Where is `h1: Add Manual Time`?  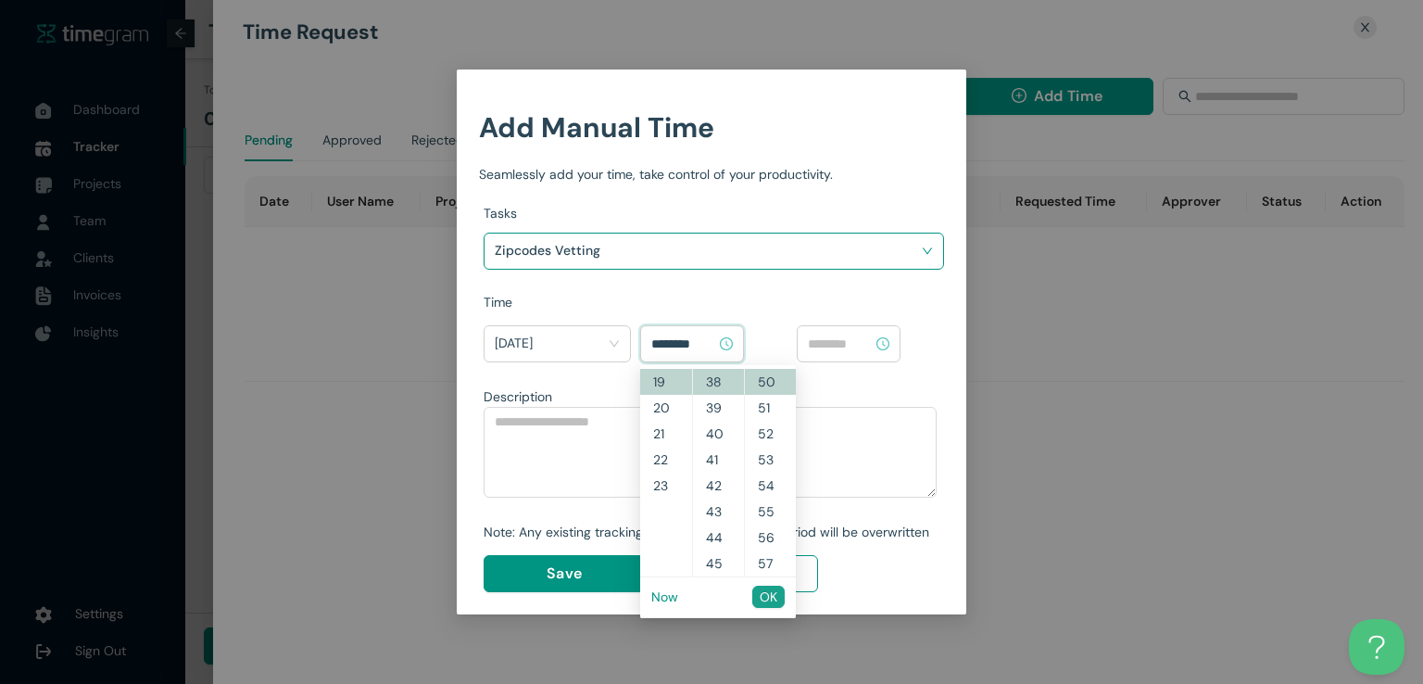 h1: Add Manual Time is located at coordinates (711, 127).